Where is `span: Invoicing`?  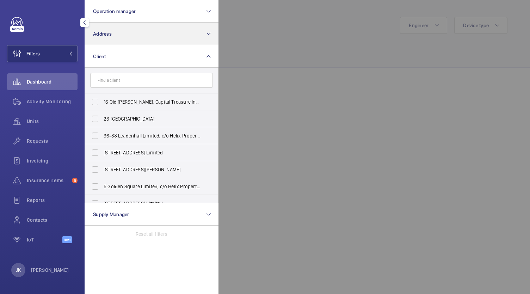 span: Invoicing is located at coordinates (52, 161).